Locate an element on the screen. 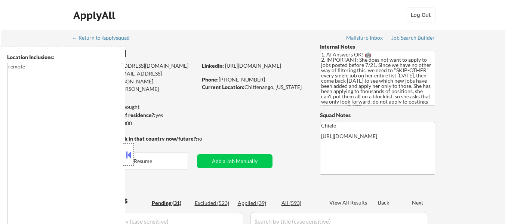 This screenshot has width=505, height=224. div: All (593) is located at coordinates (300, 203).